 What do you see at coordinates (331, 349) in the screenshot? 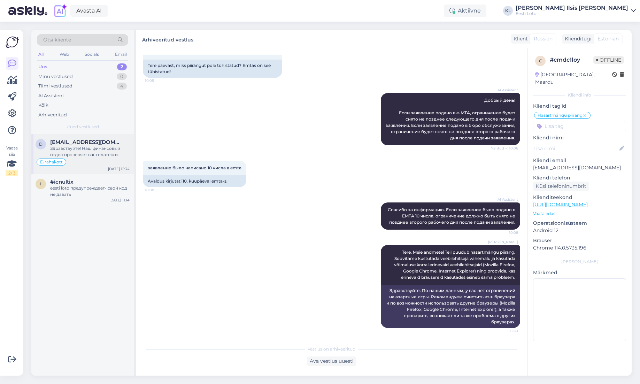
I see `span: Vestlus on arhiveeritud` at bounding box center [331, 349].